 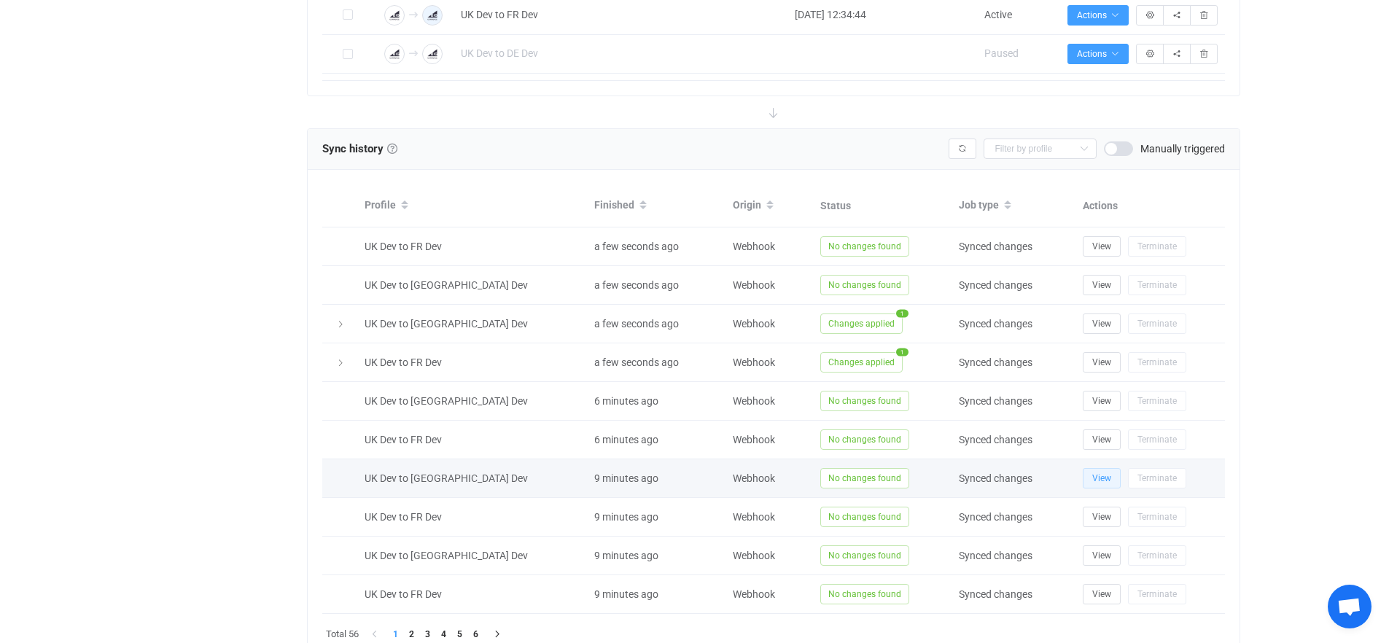 What do you see at coordinates (444, 635) in the screenshot?
I see `li: 4` at bounding box center [444, 635].